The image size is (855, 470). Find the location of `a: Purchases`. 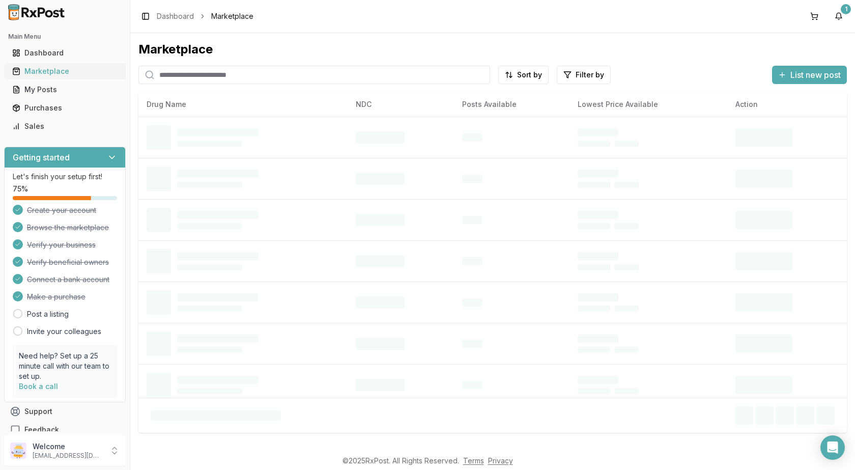

a: Purchases is located at coordinates (65, 108).